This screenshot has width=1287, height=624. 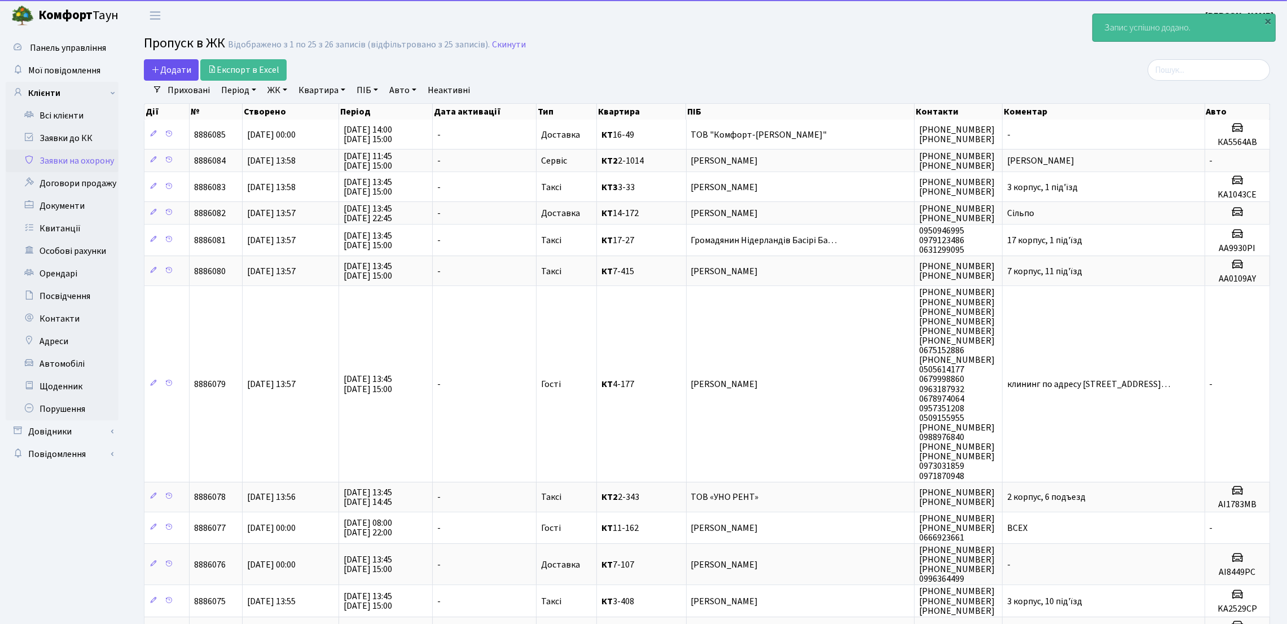 I want to click on span: 11-162, so click(x=641, y=528).